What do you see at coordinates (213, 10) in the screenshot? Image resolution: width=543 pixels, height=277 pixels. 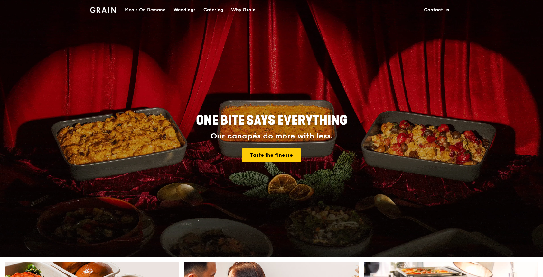 I see `div: Catering` at bounding box center [213, 10].